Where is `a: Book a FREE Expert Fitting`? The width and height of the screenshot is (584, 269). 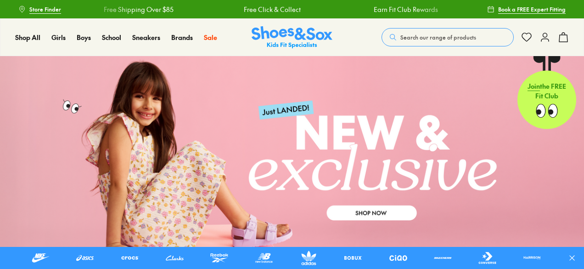 a: Book a FREE Expert Fitting is located at coordinates (527, 9).